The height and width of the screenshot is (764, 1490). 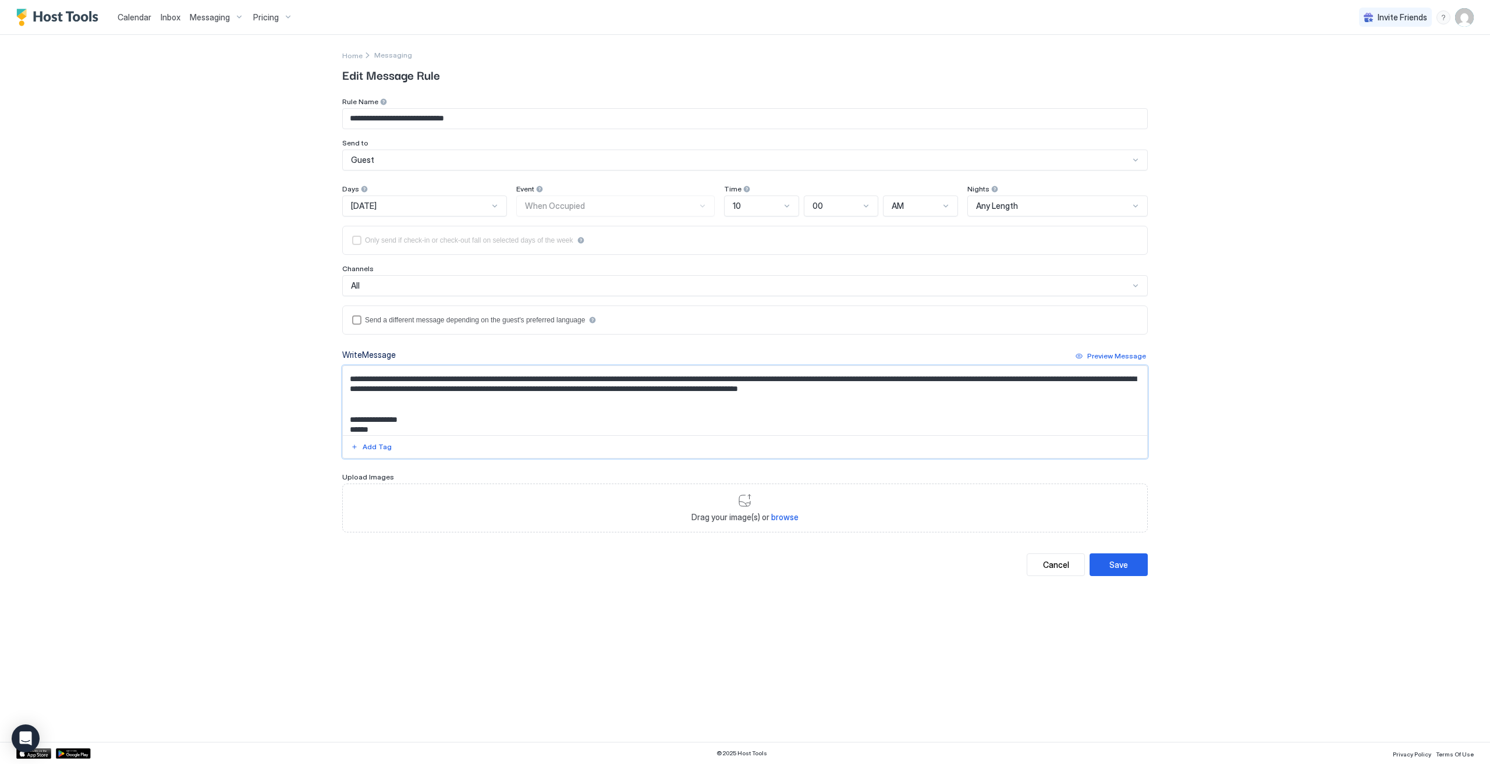 I want to click on div: Save, so click(x=1119, y=565).